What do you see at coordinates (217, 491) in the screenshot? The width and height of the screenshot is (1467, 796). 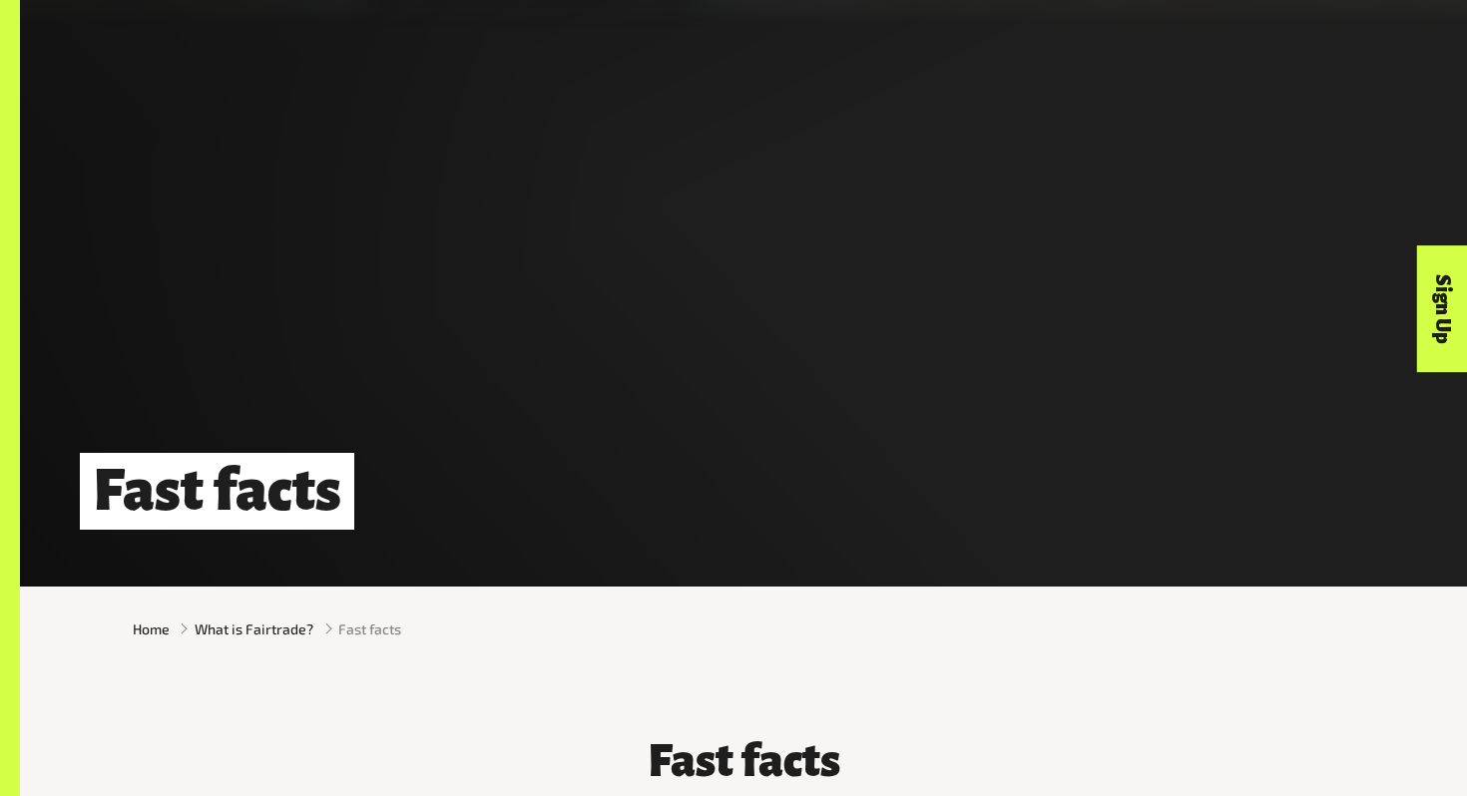 I see `h1: Fast facts` at bounding box center [217, 491].